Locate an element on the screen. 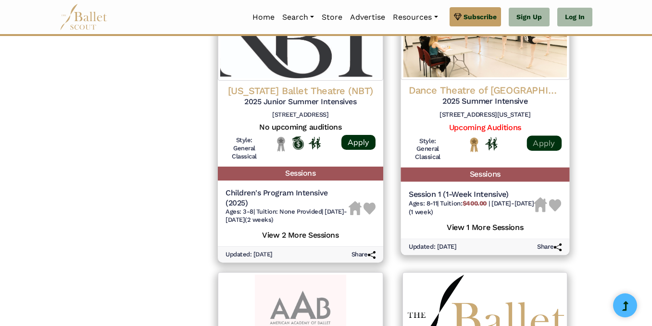 This screenshot has height=326, width=652. a: Home is located at coordinates (263, 17).